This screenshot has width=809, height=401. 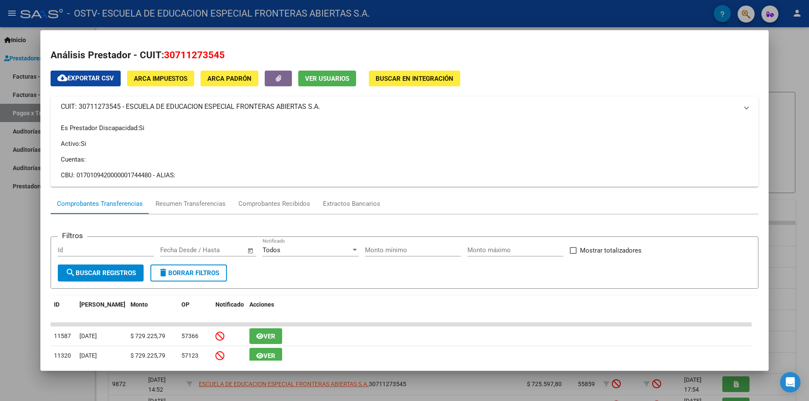 What do you see at coordinates (223, 250) in the screenshot?
I see `input: Fecha fin` at bounding box center [223, 250].